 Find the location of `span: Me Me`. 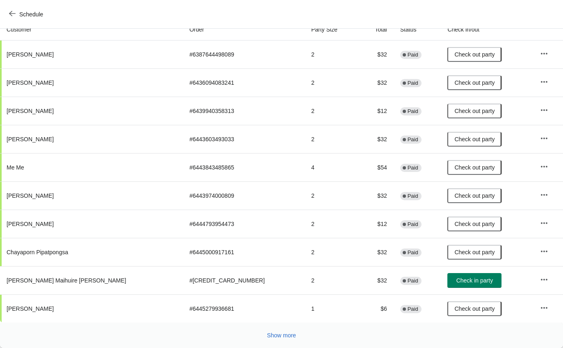

span: Me Me is located at coordinates (15, 168).